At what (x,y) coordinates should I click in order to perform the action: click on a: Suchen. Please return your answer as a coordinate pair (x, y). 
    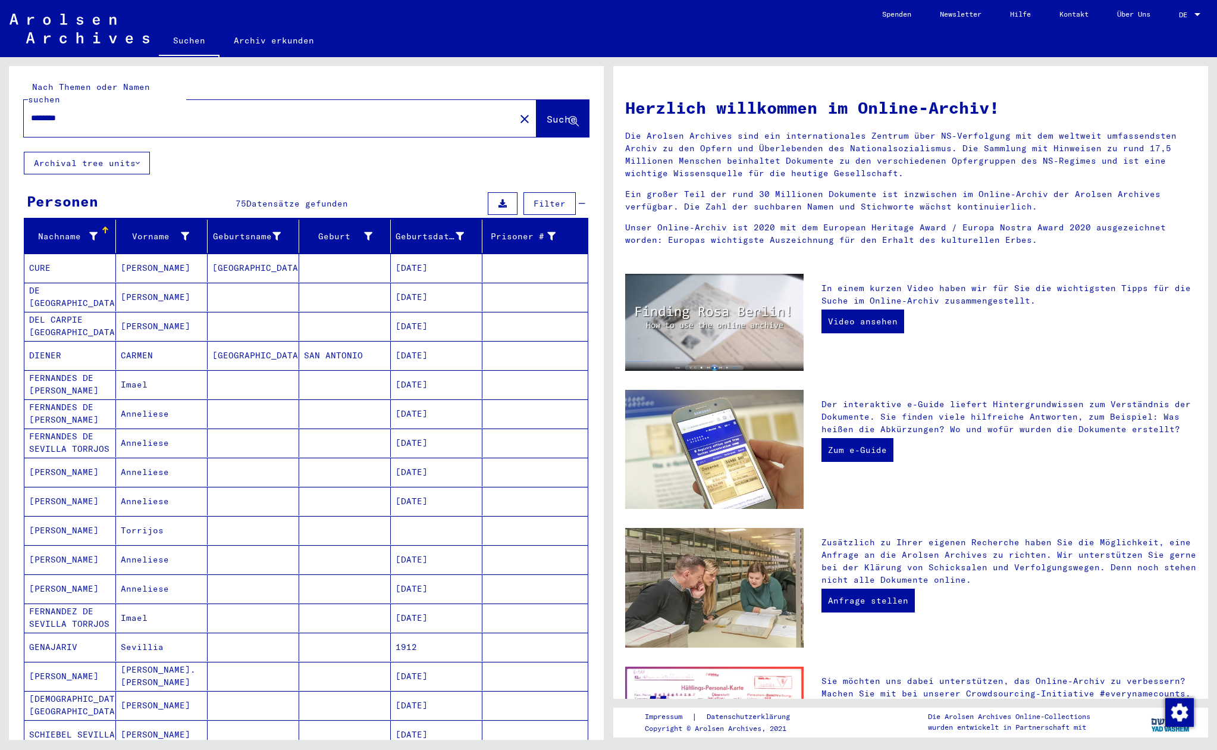
    Looking at the image, I should click on (189, 42).